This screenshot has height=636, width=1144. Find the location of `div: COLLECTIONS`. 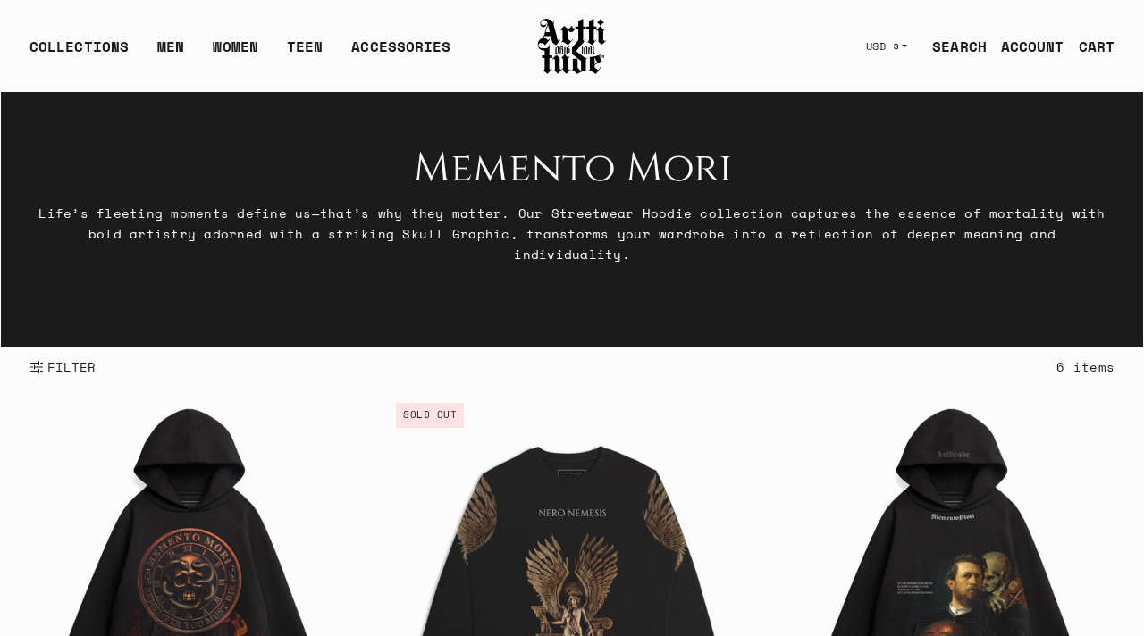

div: COLLECTIONS is located at coordinates (79, 54).